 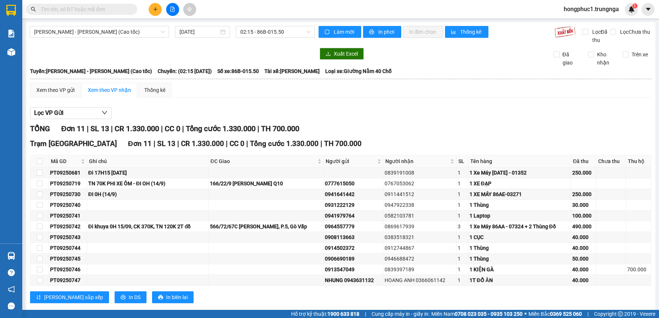 What do you see at coordinates (420, 248) in the screenshot?
I see `div: 0912744867` at bounding box center [420, 248].